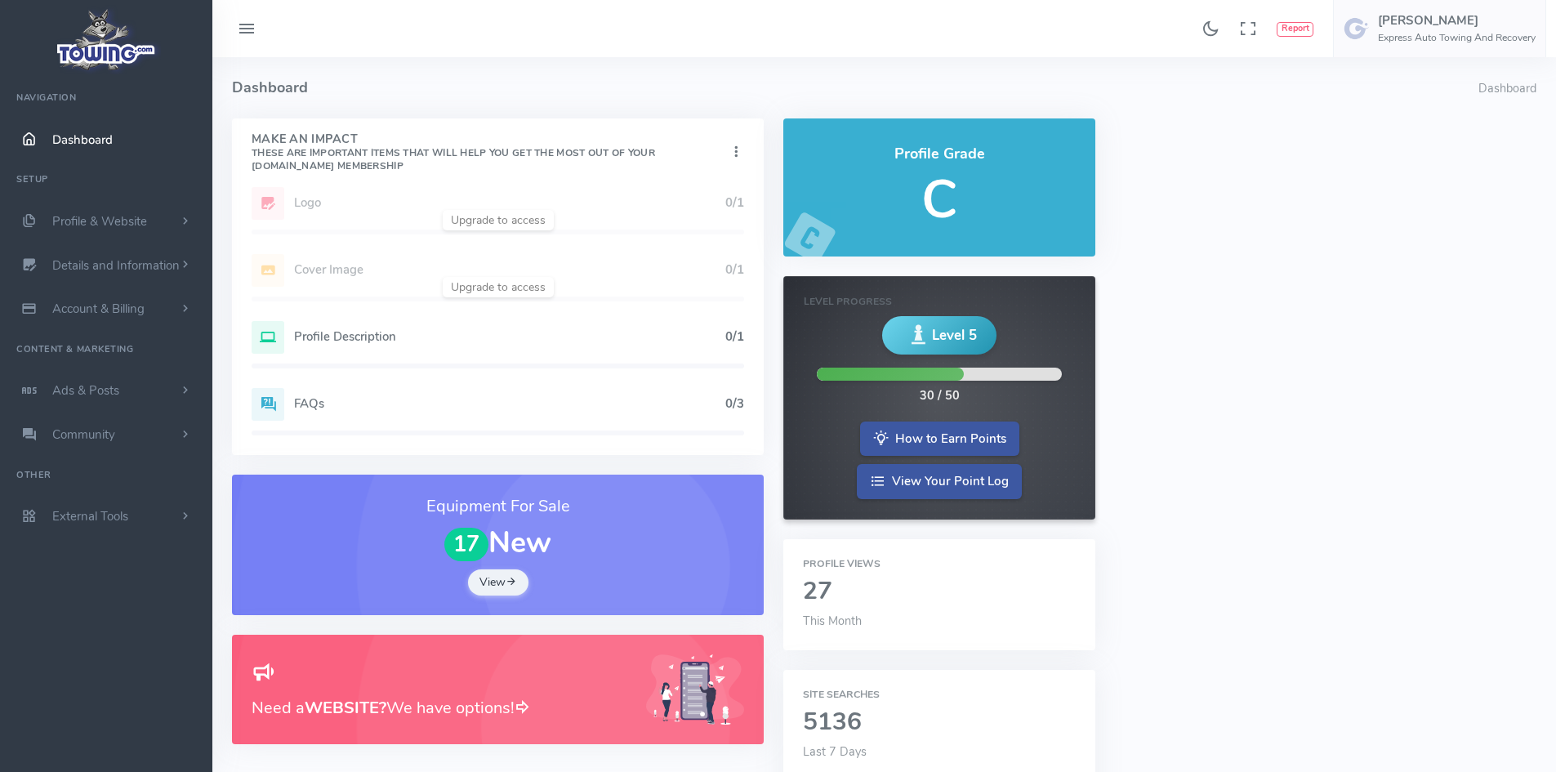 This screenshot has width=1556, height=772. What do you see at coordinates (938, 154) in the screenshot?
I see `h4: Profile Grade` at bounding box center [938, 154].